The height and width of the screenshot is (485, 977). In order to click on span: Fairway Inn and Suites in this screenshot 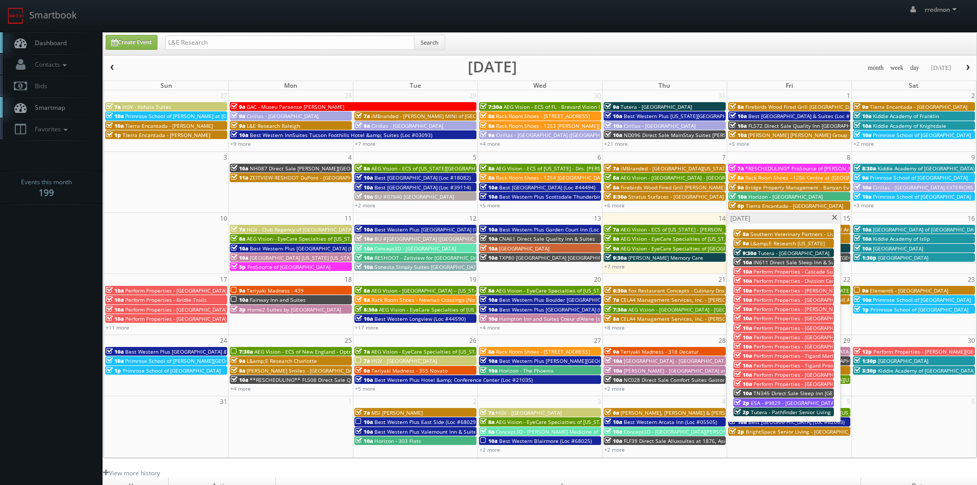, I will do `click(277, 300)`.